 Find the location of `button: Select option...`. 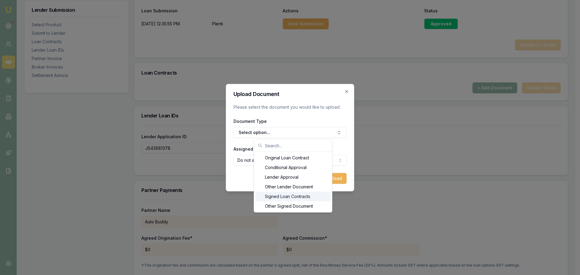

button: Select option... is located at coordinates (290, 133).